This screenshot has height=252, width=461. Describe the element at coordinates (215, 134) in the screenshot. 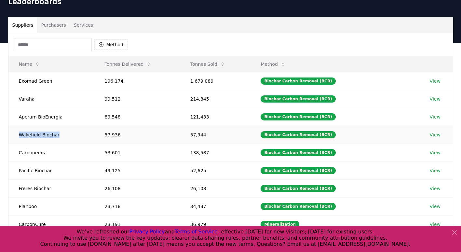

I see `td: 57,944` at that location.